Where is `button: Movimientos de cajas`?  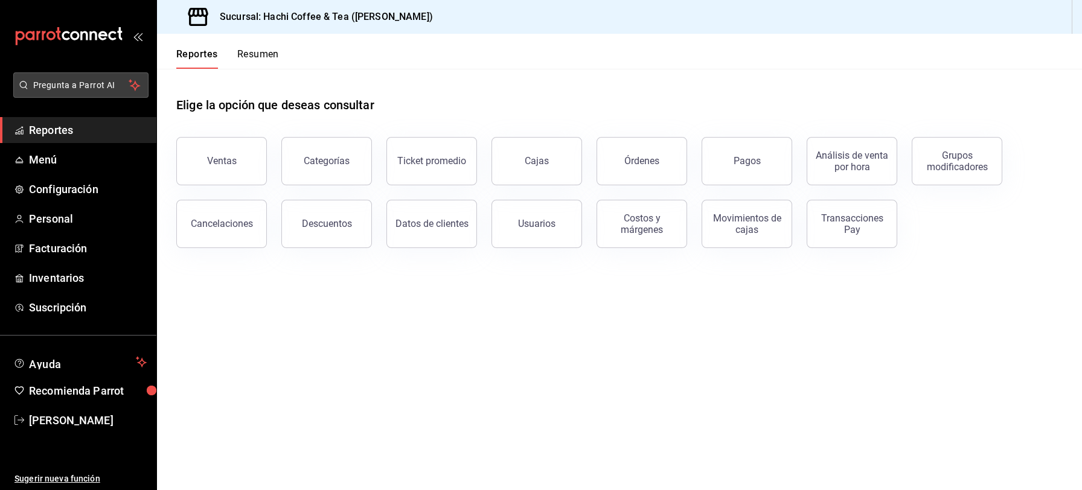
button: Movimientos de cajas is located at coordinates (747, 224).